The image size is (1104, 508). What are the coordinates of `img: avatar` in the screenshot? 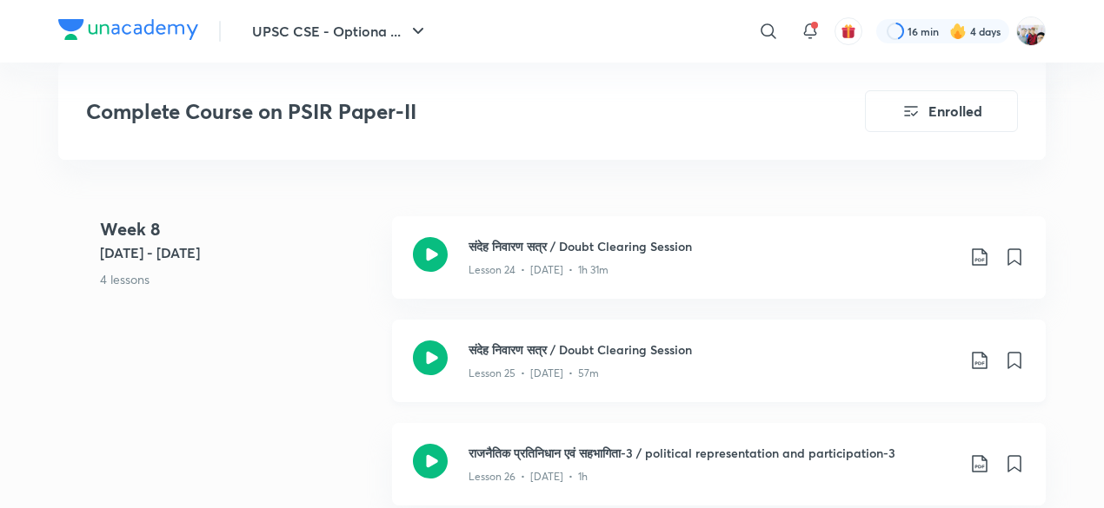 It's located at (848, 31).